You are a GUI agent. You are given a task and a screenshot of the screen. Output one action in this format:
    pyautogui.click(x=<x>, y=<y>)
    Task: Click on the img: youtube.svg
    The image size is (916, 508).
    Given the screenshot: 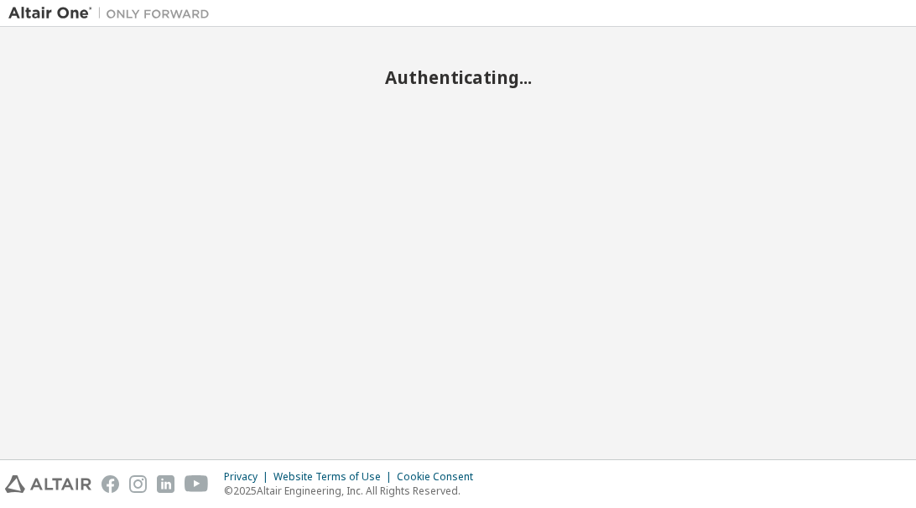 What is the action you would take?
    pyautogui.click(x=196, y=483)
    